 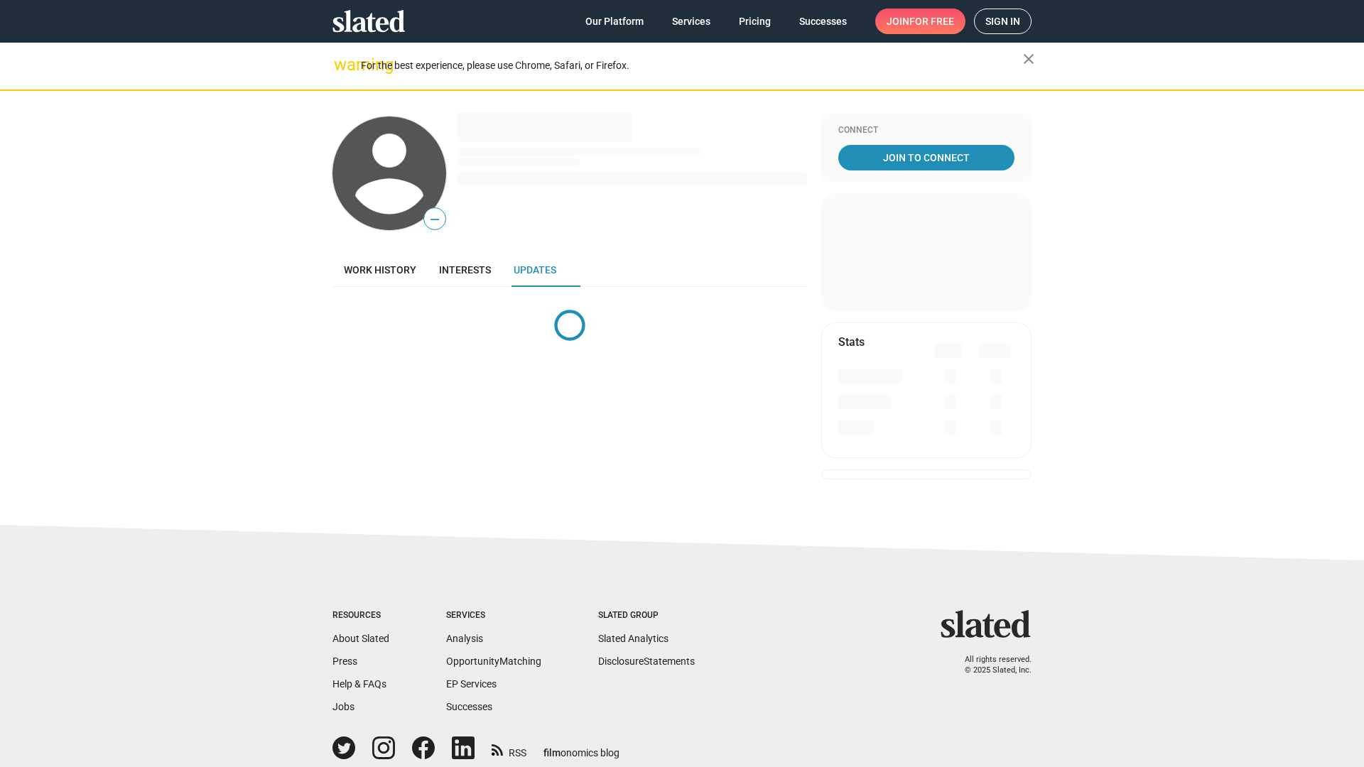 I want to click on mat-icon: warning, so click(x=342, y=65).